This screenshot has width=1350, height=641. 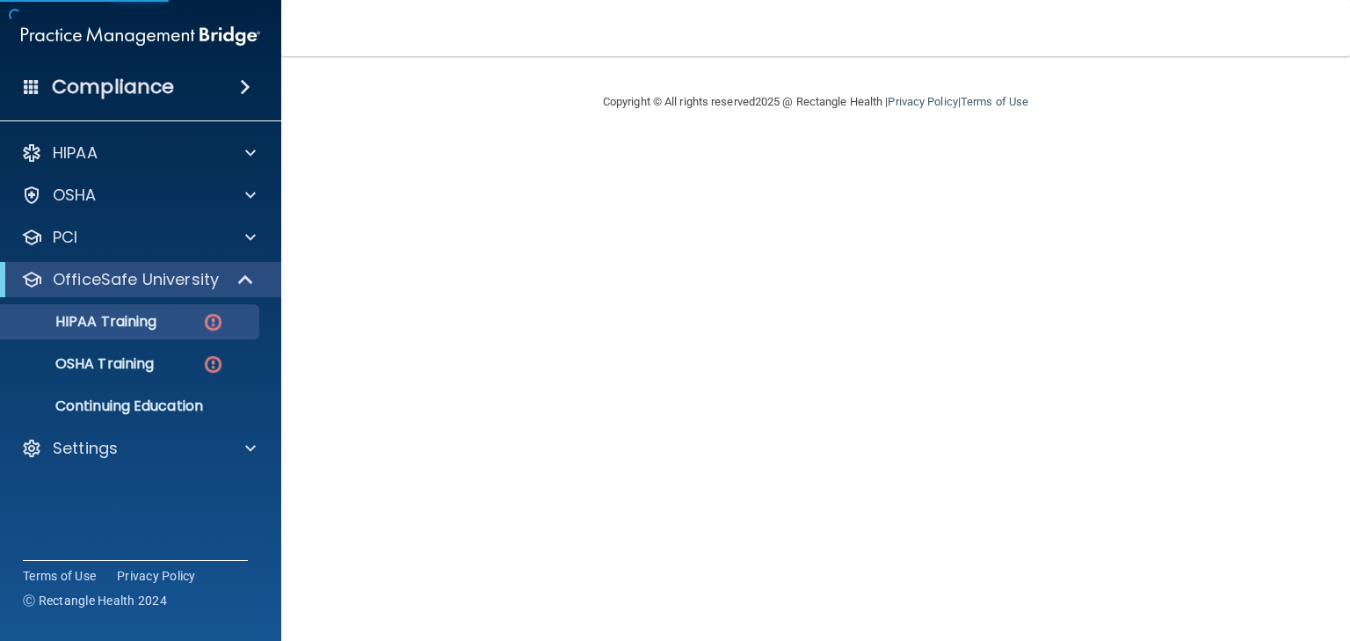 I want to click on p: Settings, so click(x=85, y=448).